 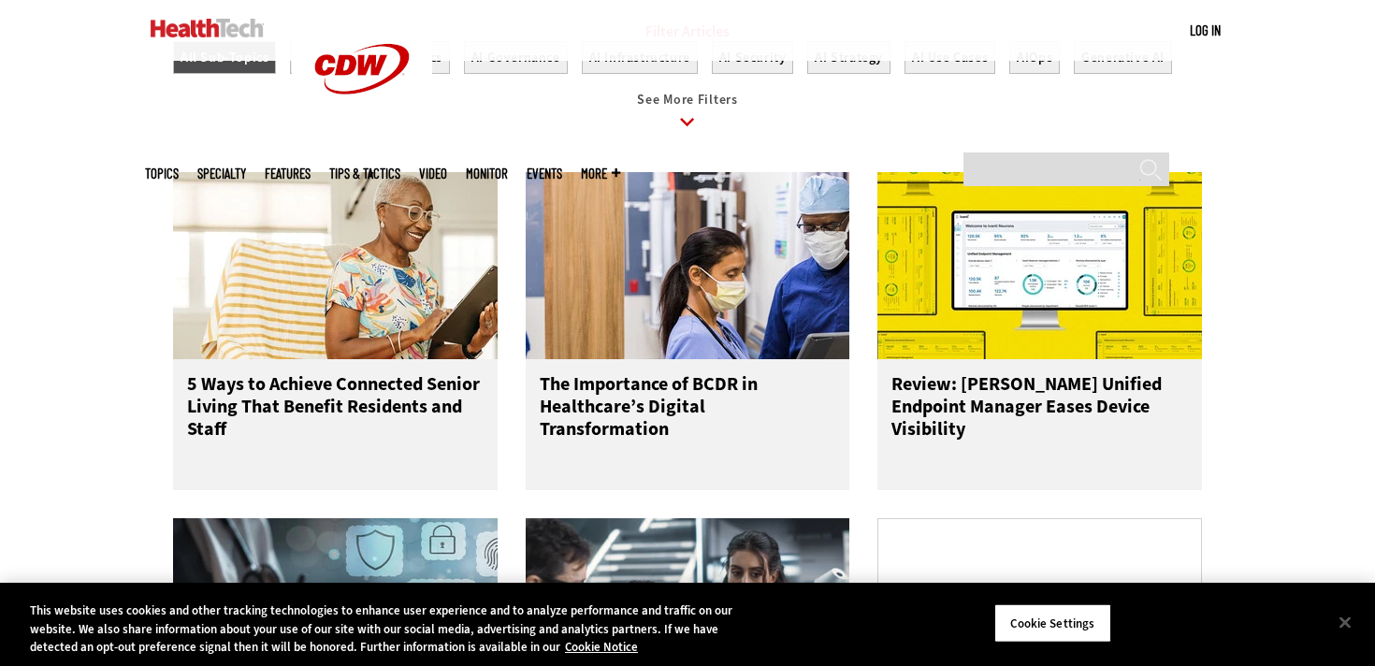 What do you see at coordinates (207, 28) in the screenshot?
I see `img: Home` at bounding box center [207, 28].